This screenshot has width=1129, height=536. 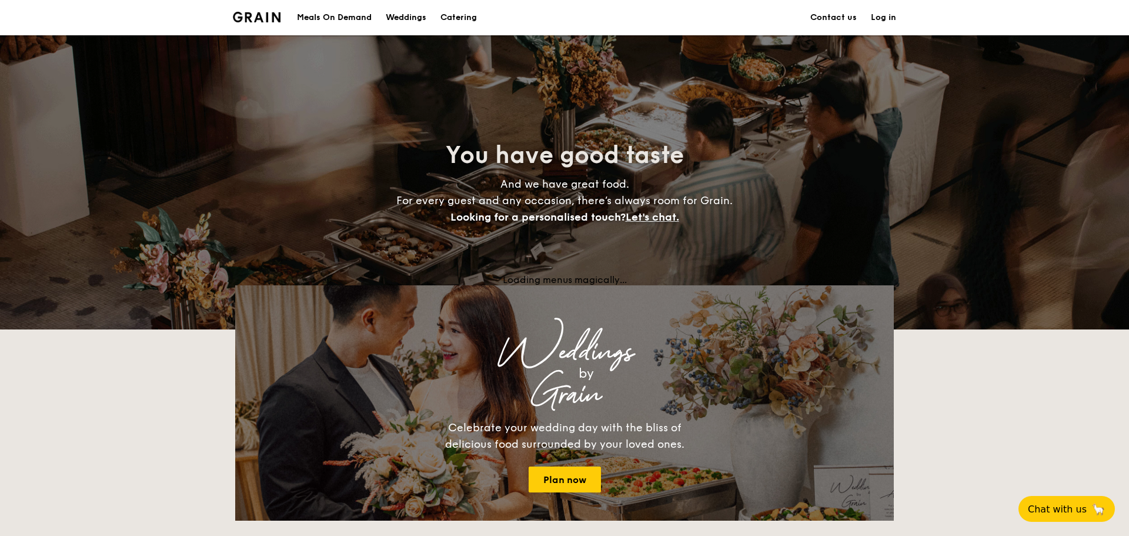 I want to click on img: Grain, so click(x=256, y=17).